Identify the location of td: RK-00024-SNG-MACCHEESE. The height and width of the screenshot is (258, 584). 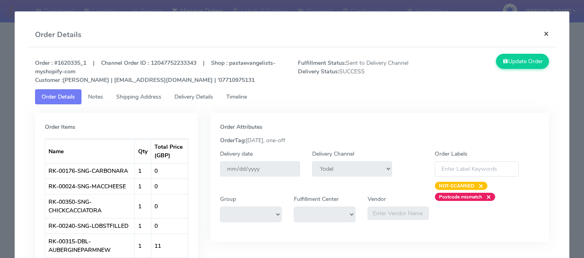
(90, 186).